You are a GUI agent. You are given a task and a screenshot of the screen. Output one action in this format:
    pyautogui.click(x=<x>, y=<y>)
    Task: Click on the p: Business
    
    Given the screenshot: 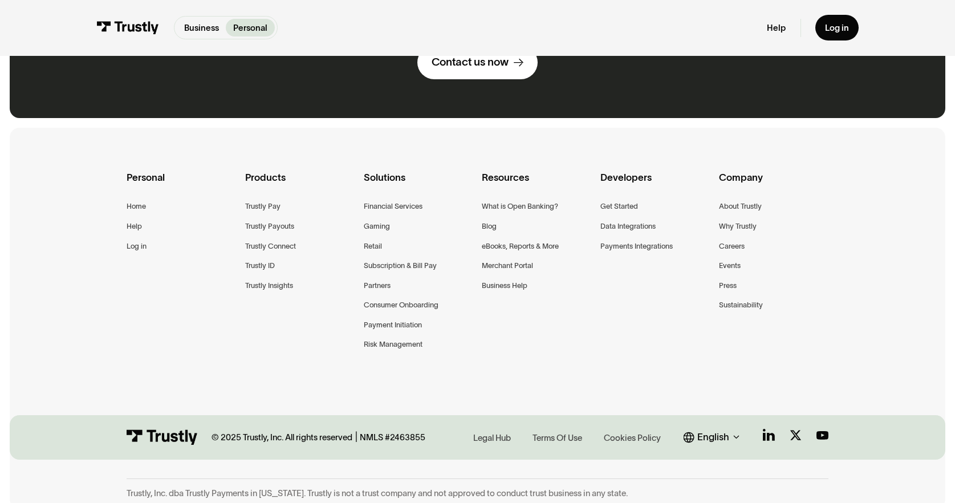 What is the action you would take?
    pyautogui.click(x=201, y=28)
    